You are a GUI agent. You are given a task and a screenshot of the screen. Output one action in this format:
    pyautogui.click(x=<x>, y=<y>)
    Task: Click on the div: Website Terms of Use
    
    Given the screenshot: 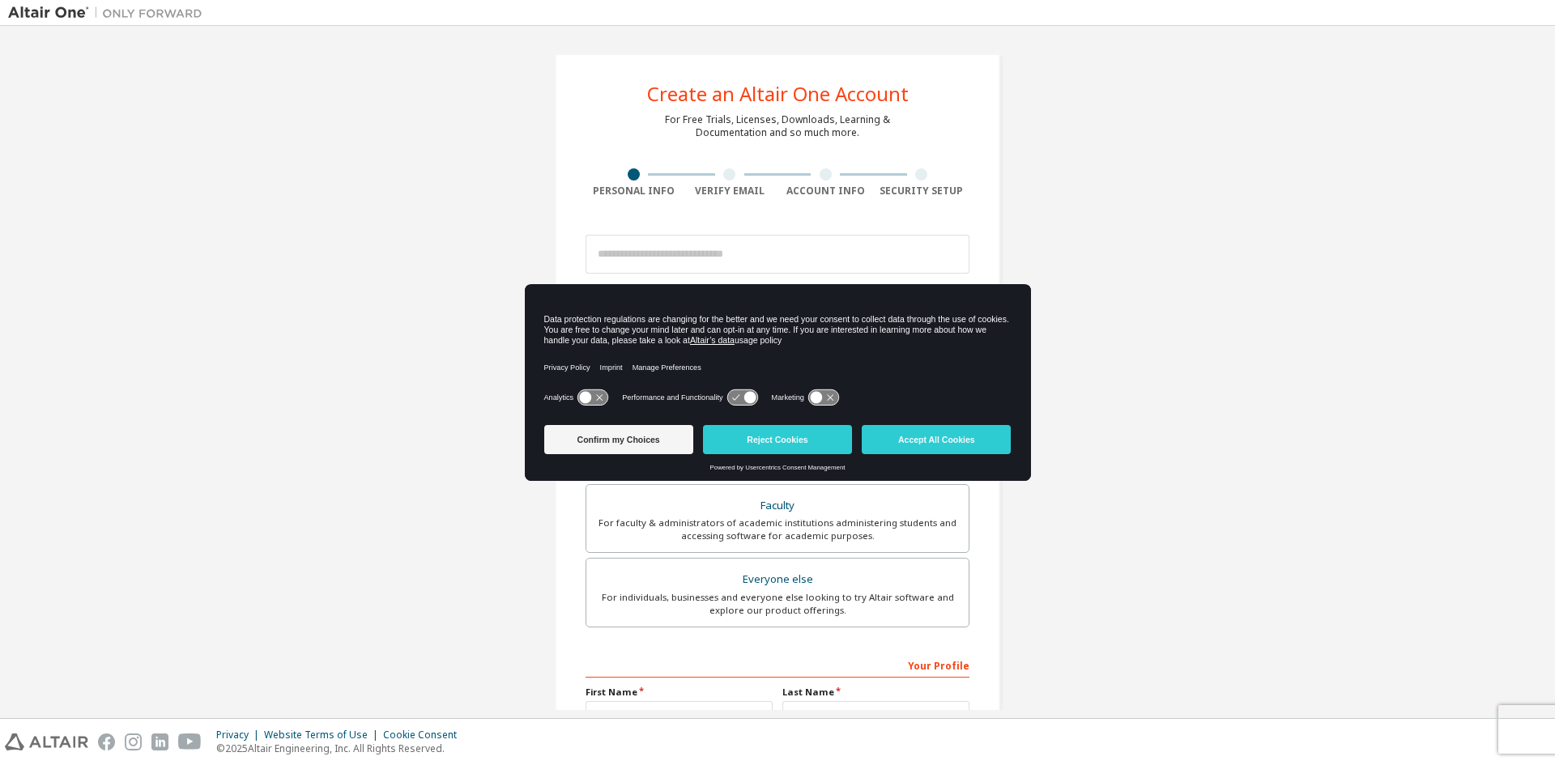 What is the action you would take?
    pyautogui.click(x=323, y=735)
    